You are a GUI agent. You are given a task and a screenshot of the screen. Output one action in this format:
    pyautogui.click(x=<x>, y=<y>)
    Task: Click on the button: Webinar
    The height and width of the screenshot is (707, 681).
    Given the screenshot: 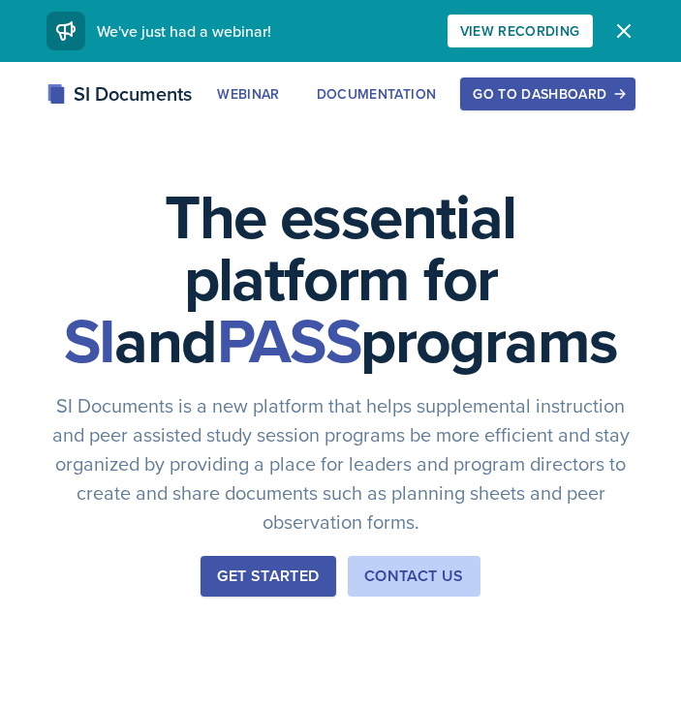 What is the action you would take?
    pyautogui.click(x=248, y=94)
    